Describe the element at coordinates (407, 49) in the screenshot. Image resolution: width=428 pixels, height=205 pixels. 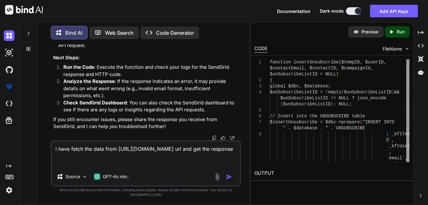
I see `img: chevron down` at that location.